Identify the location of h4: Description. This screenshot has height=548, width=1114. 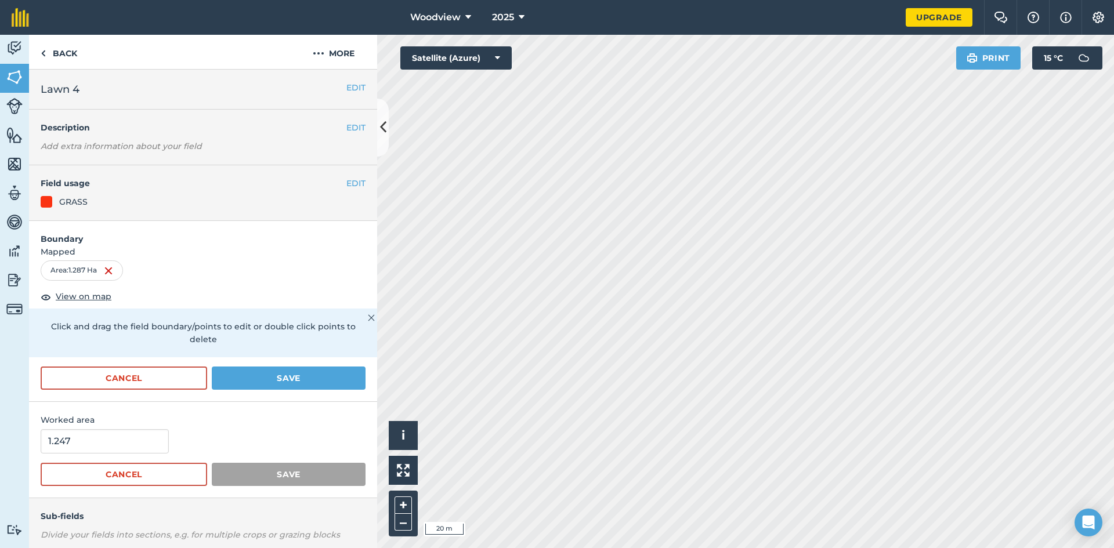
(203, 128).